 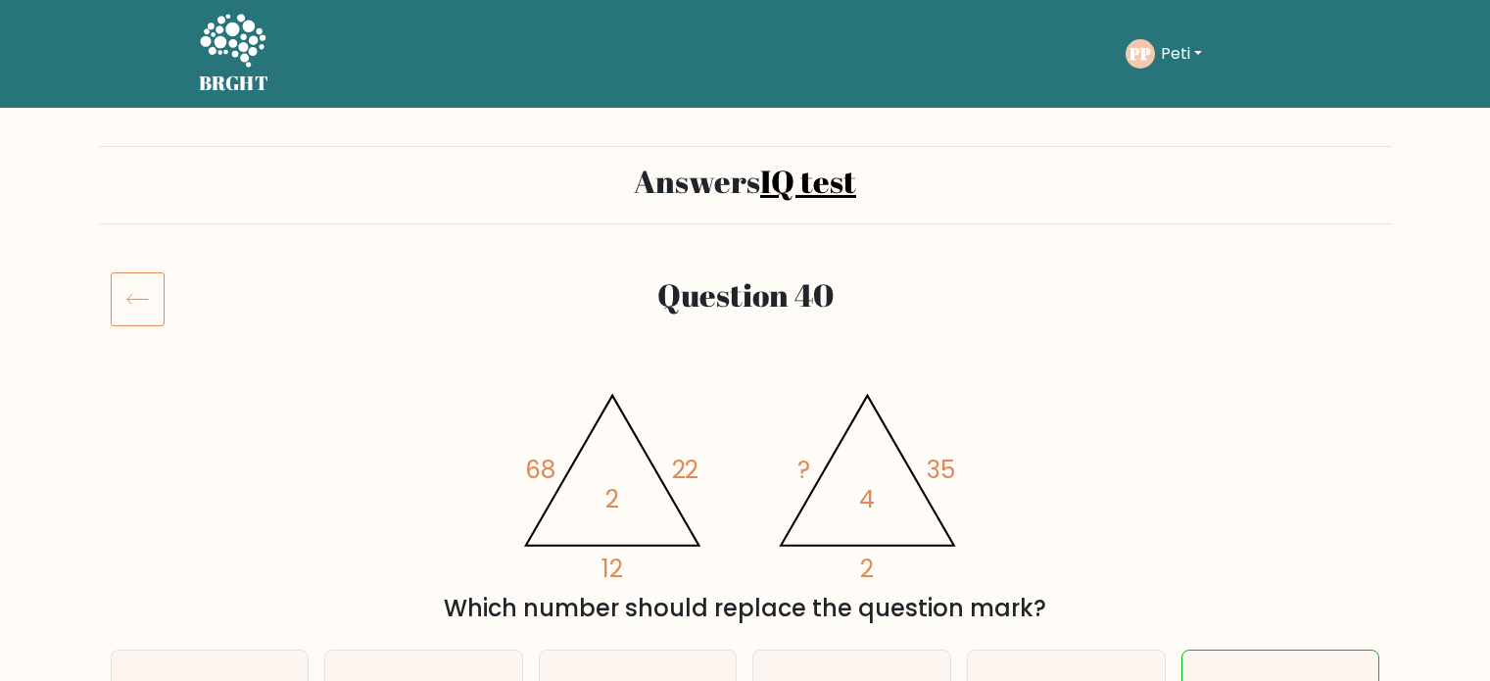 I want to click on button: Peti, so click(x=1181, y=54).